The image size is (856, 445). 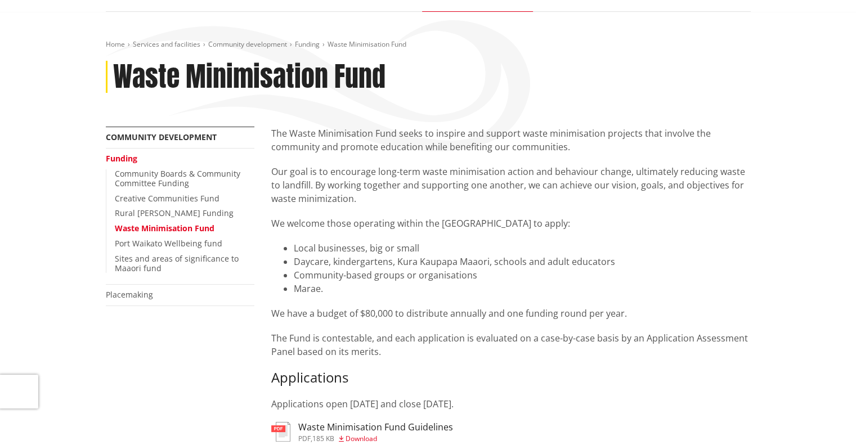 What do you see at coordinates (523, 289) in the screenshot?
I see `li: Marae.` at bounding box center [523, 289].